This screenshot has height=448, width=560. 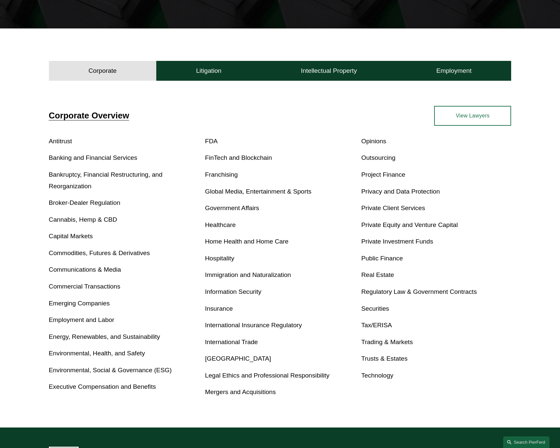 What do you see at coordinates (82, 319) in the screenshot?
I see `a: Employment and Labor` at bounding box center [82, 319].